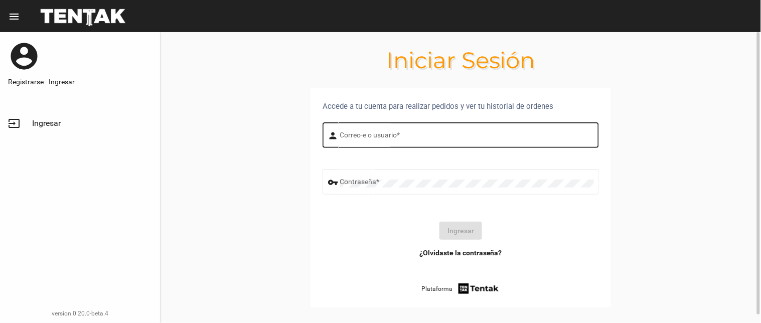 This screenshot has height=323, width=761. Describe the element at coordinates (334, 136) in the screenshot. I see `mat-icon: person` at that location.